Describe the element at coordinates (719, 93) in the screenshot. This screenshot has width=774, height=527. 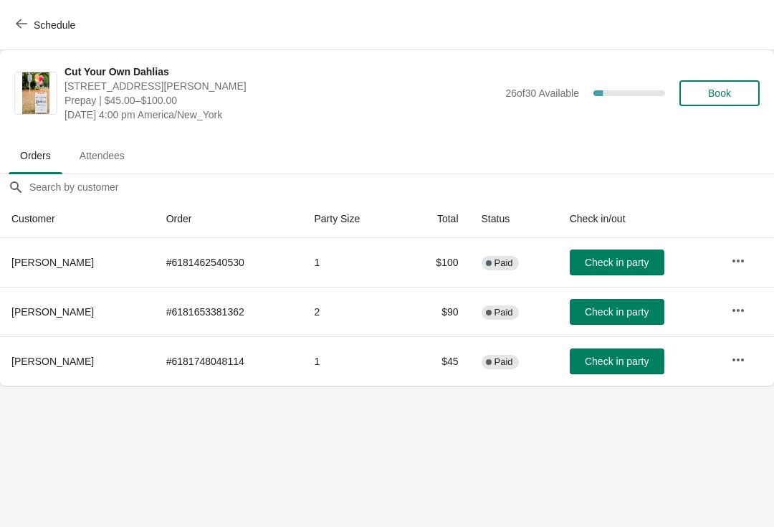
I see `button: Book` at that location.